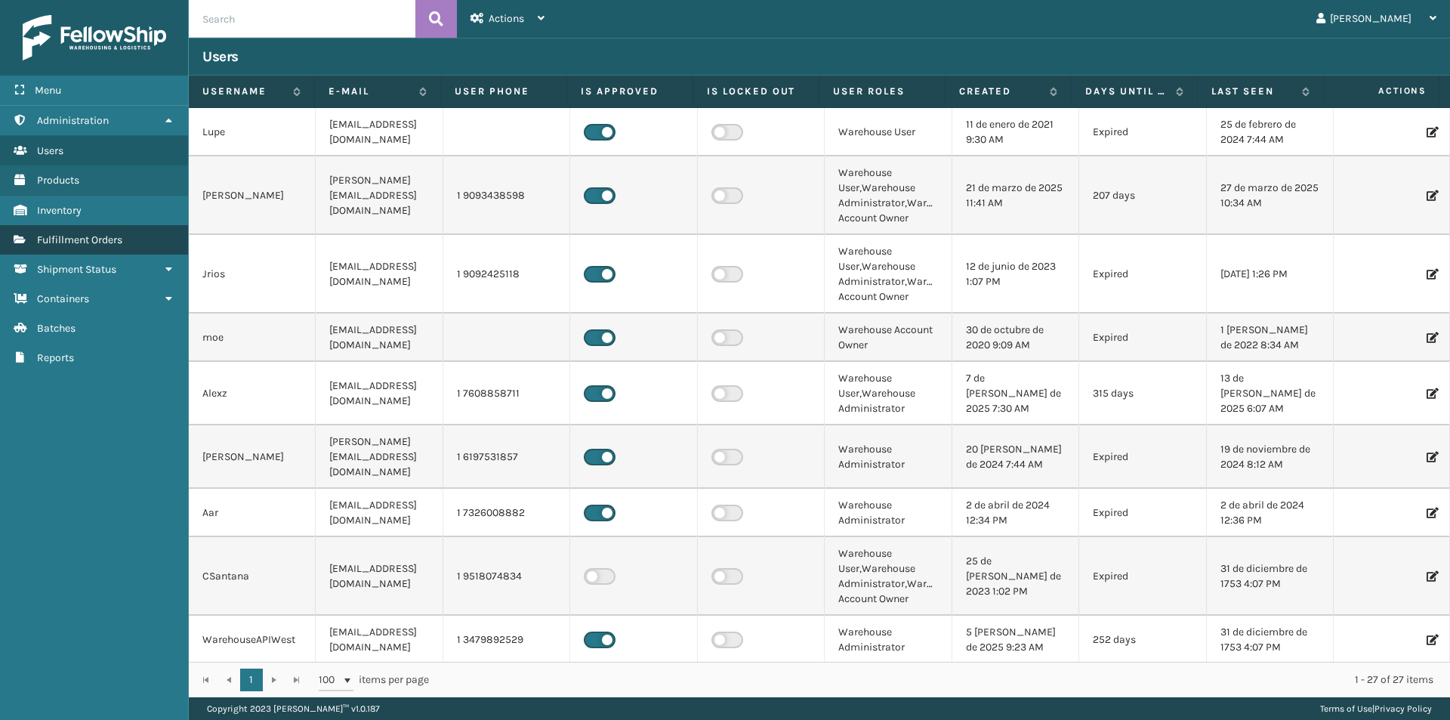 This screenshot has width=1450, height=720. What do you see at coordinates (55, 357) in the screenshot?
I see `span: Reports` at bounding box center [55, 357].